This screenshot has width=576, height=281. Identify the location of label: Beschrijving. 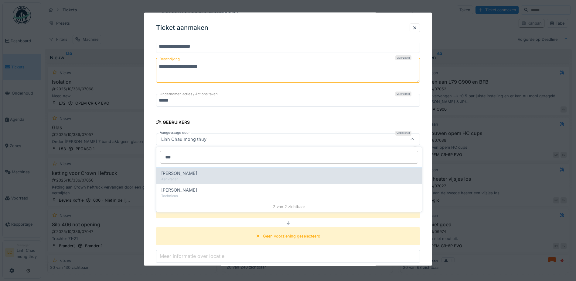
(170, 59).